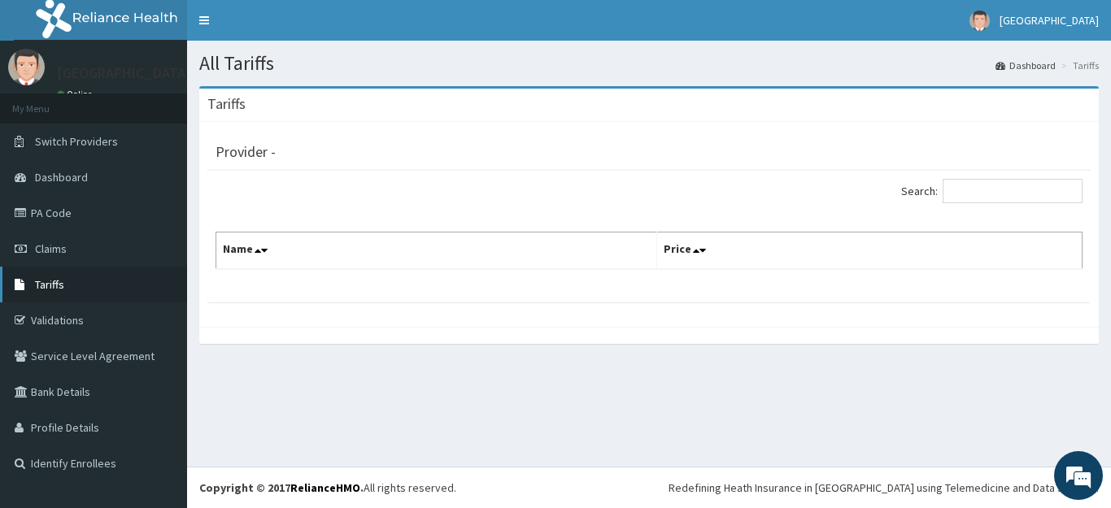  I want to click on span: We're online!, so click(159, 234).